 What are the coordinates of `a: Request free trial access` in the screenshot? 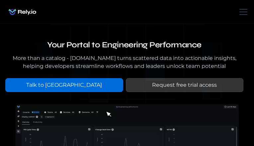 It's located at (185, 85).